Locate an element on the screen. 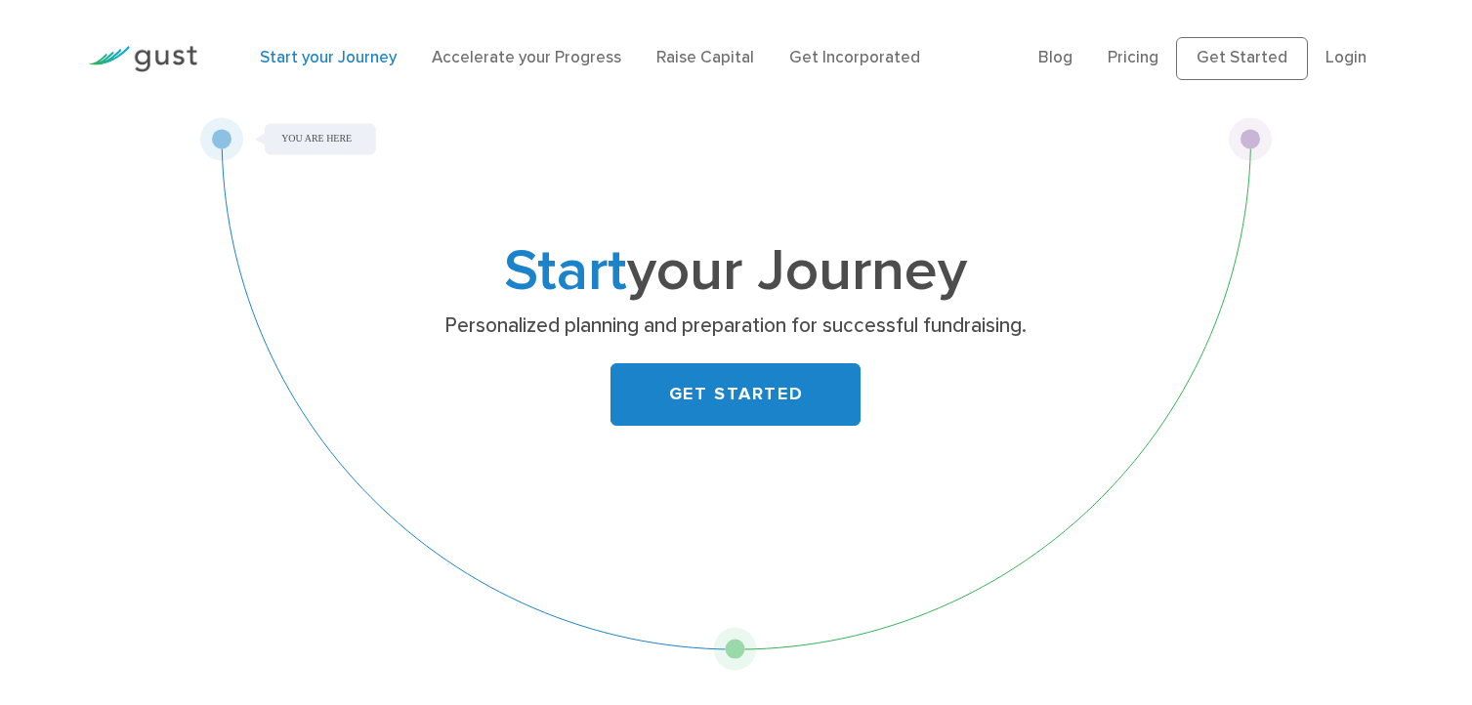 The width and height of the screenshot is (1472, 705). img: Gust Logo is located at coordinates (143, 59).